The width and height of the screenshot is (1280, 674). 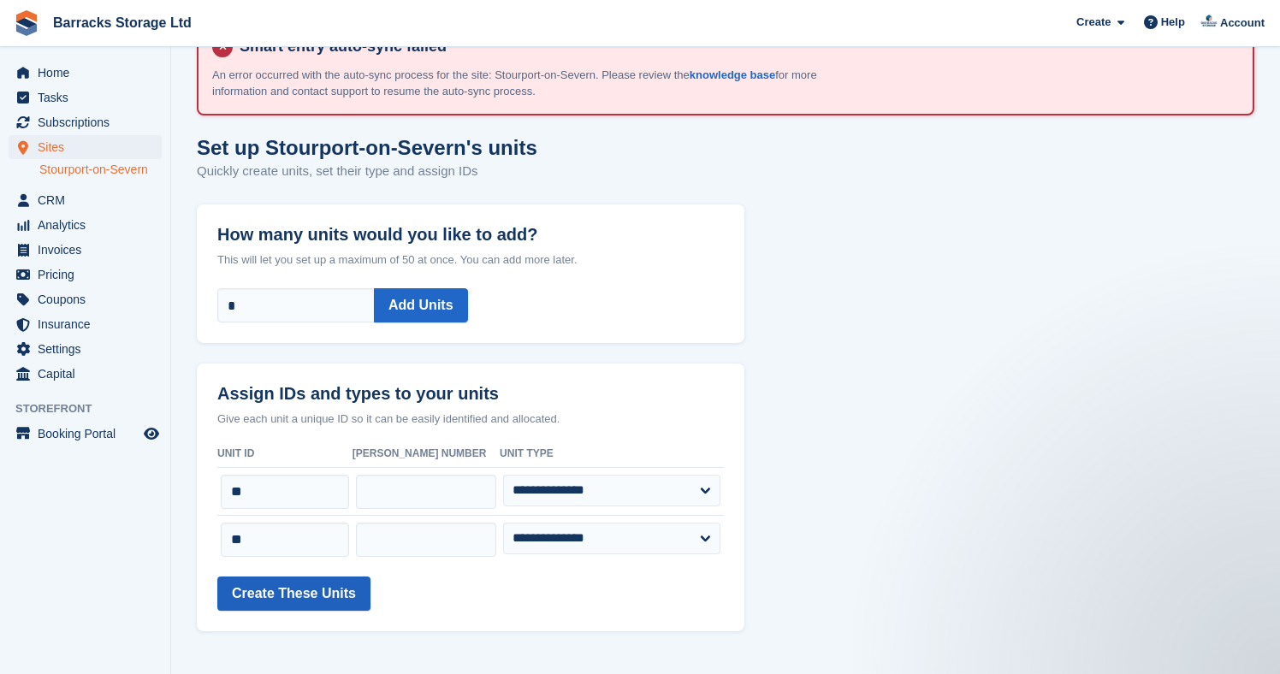 What do you see at coordinates (732, 74) in the screenshot?
I see `a: knowledge base` at bounding box center [732, 74].